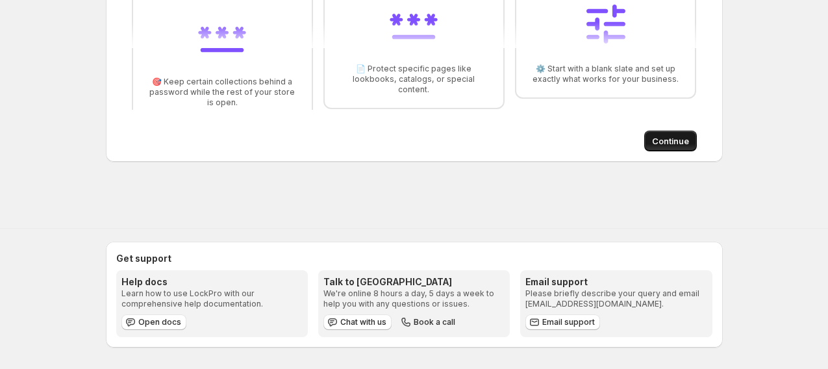  I want to click on h2: Get support, so click(414, 258).